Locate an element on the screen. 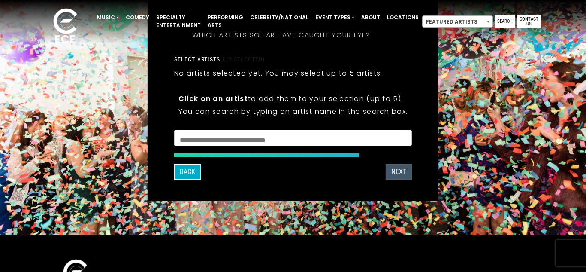  span: (0/5 selected) is located at coordinates (243, 59).